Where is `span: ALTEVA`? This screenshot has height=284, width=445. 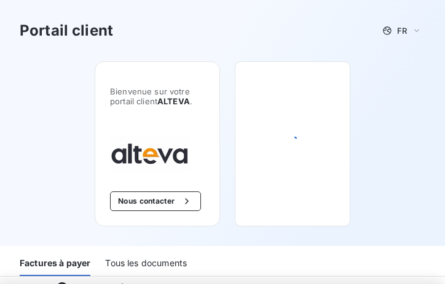 span: ALTEVA is located at coordinates (173, 101).